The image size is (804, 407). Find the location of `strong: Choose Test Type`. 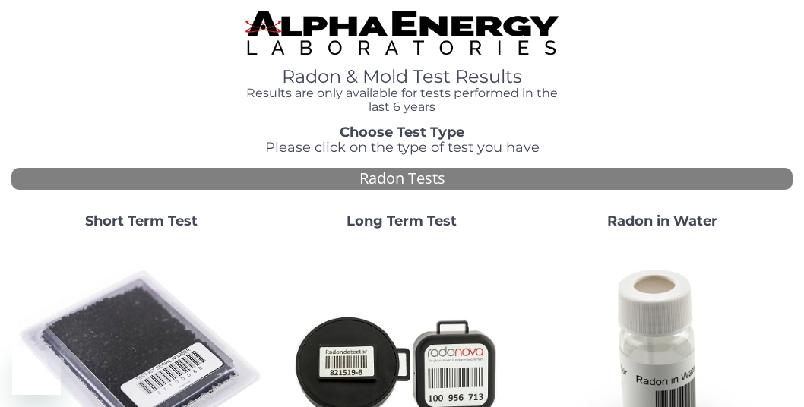

strong: Choose Test Type is located at coordinates (402, 132).